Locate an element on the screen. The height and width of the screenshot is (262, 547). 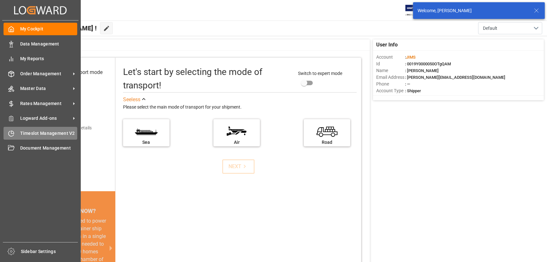
div: Sea is located at coordinates (146, 142).